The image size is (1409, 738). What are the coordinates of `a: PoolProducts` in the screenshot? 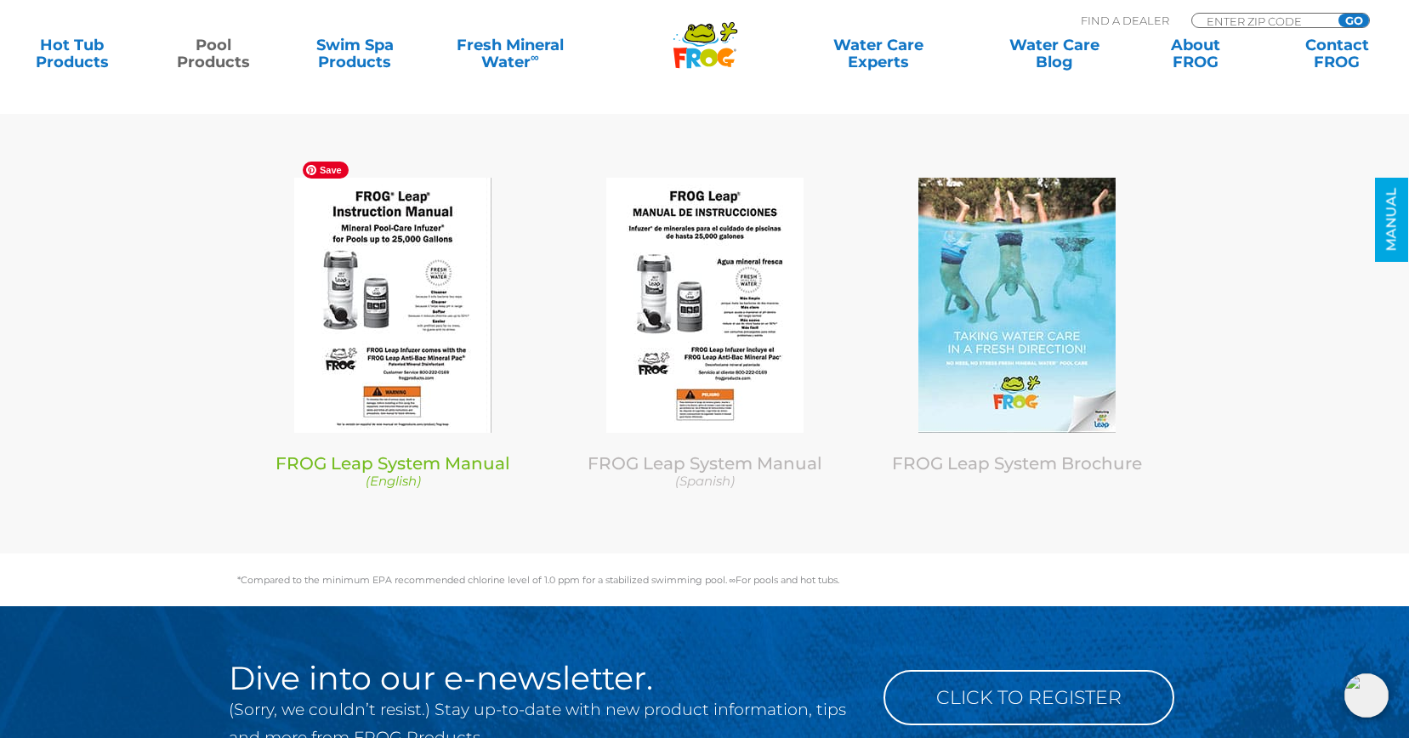 It's located at (213, 54).